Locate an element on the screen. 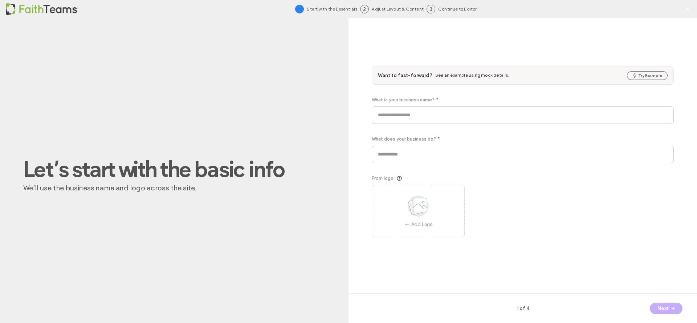 The height and width of the screenshot is (323, 697). span: Let’s start with the basic info is located at coordinates (174, 169).